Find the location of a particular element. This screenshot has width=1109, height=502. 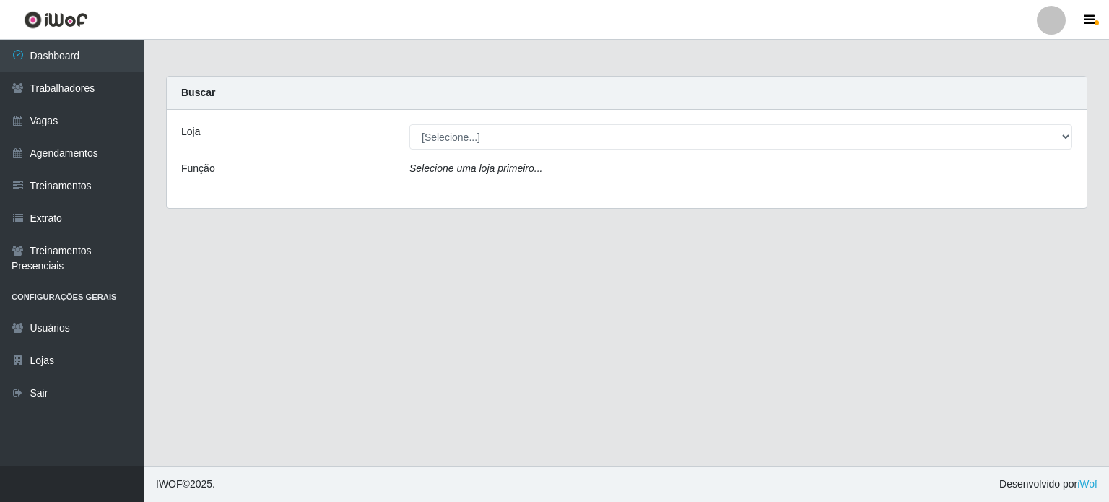

i: Selecione uma loja primeiro... is located at coordinates (476, 168).